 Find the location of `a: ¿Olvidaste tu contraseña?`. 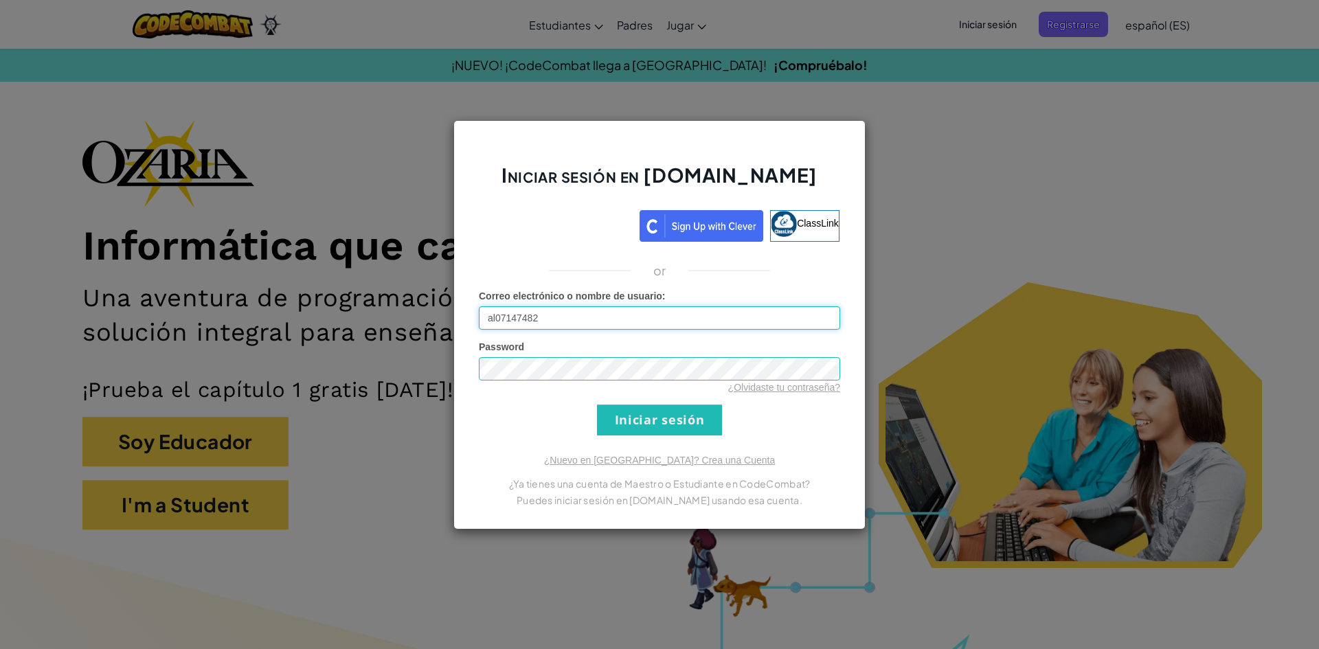

a: ¿Olvidaste tu contraseña? is located at coordinates (784, 387).